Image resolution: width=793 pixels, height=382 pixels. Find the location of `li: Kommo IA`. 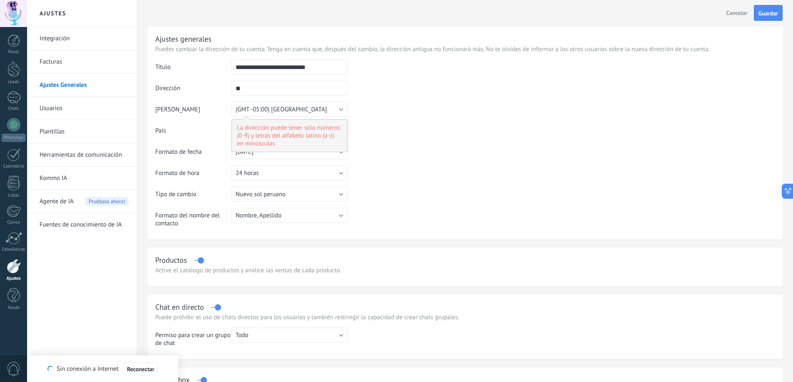

li: Kommo IA is located at coordinates (82, 179).